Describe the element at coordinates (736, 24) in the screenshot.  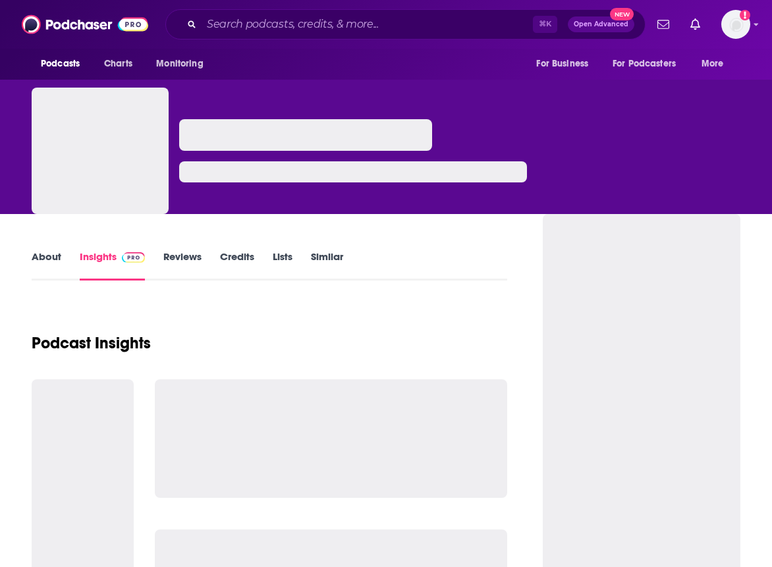
I see `img: User Profile` at that location.